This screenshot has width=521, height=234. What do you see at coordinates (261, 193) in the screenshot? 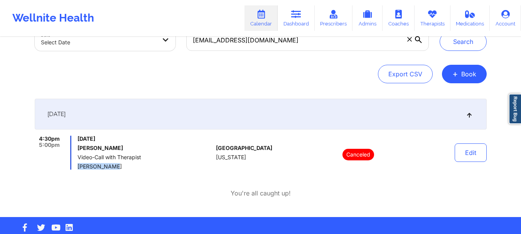
I see `p: You're all caught up!` at bounding box center [261, 193].